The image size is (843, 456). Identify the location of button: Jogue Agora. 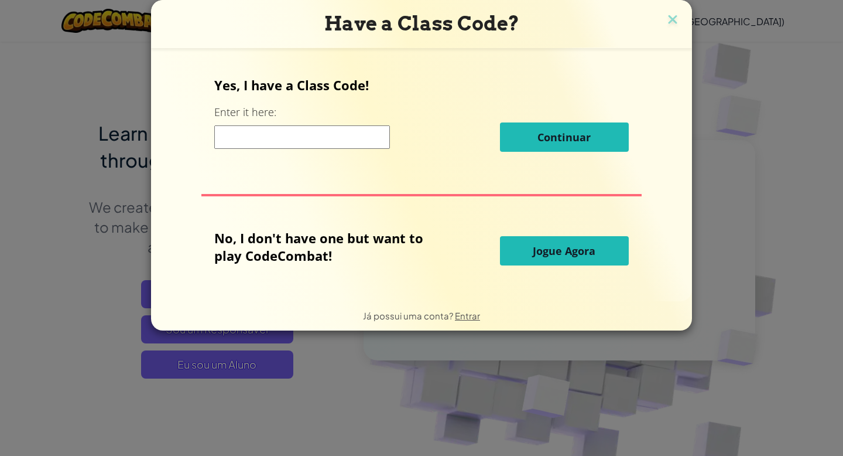
(565, 251).